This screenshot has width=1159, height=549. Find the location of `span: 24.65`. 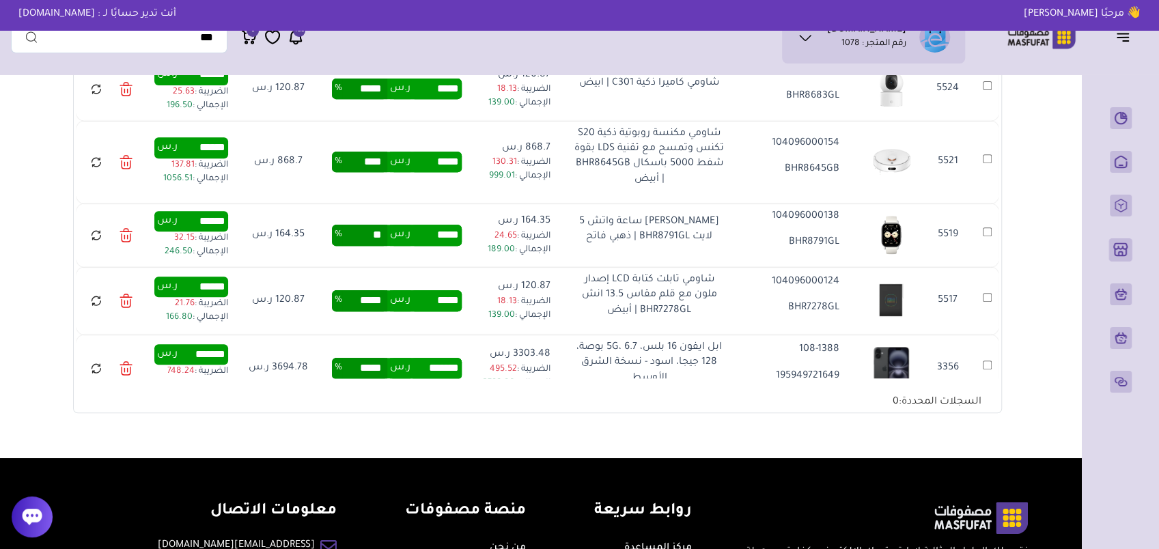

span: 24.65 is located at coordinates (505, 236).